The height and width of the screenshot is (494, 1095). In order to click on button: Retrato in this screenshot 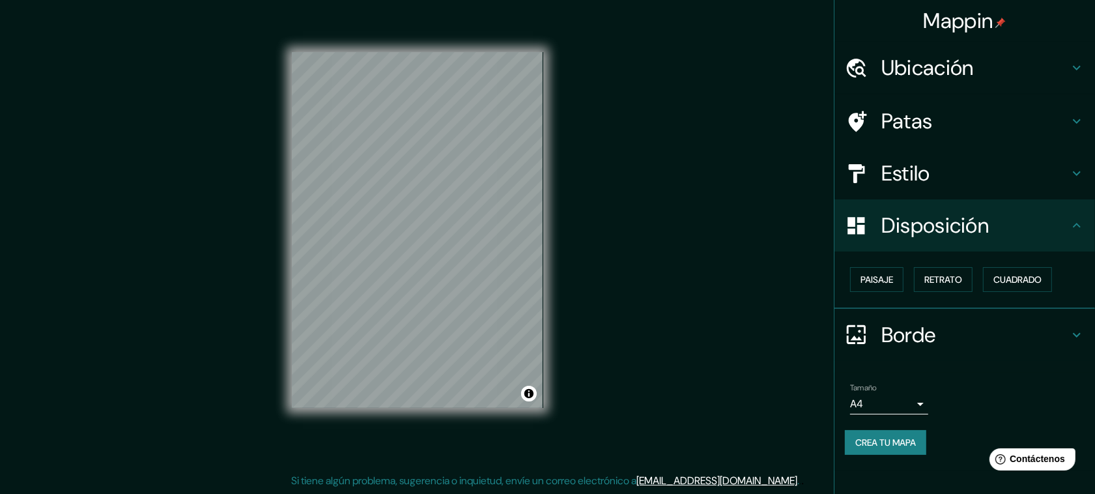, I will do `click(943, 279)`.